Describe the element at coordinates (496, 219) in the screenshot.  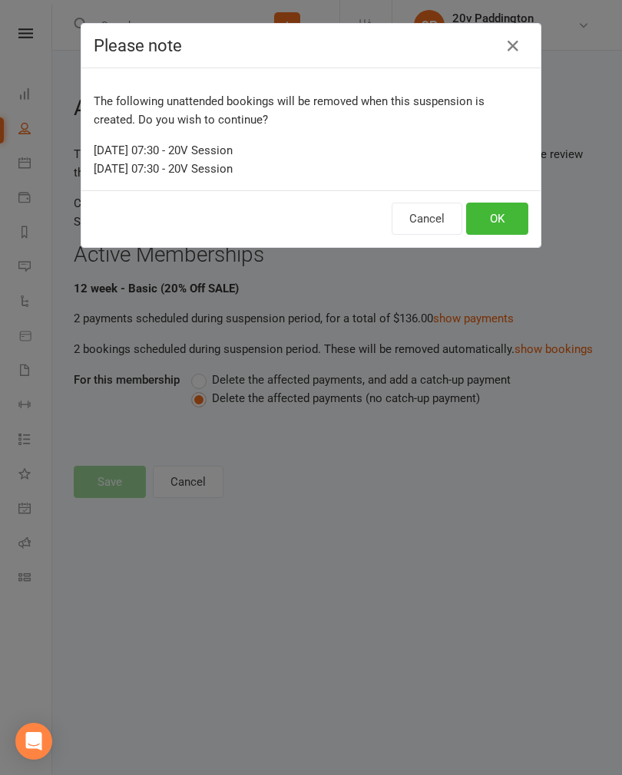
I see `button: OK` at that location.